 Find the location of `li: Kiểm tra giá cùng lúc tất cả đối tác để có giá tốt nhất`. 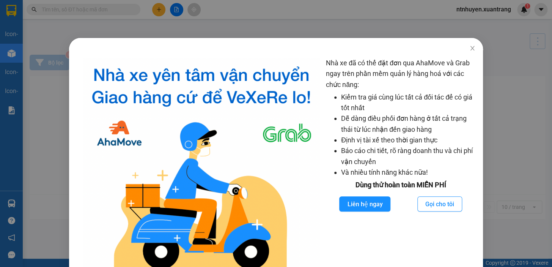

li: Kiểm tra giá cùng lúc tất cả đối tác để có giá tốt nhất is located at coordinates (408, 102).